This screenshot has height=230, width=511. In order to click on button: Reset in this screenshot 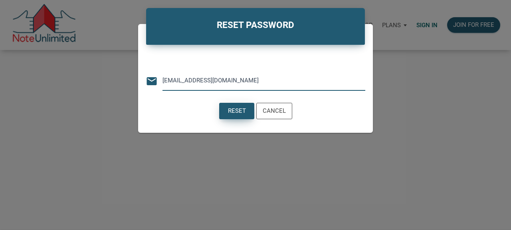, I will do `click(237, 111)`.